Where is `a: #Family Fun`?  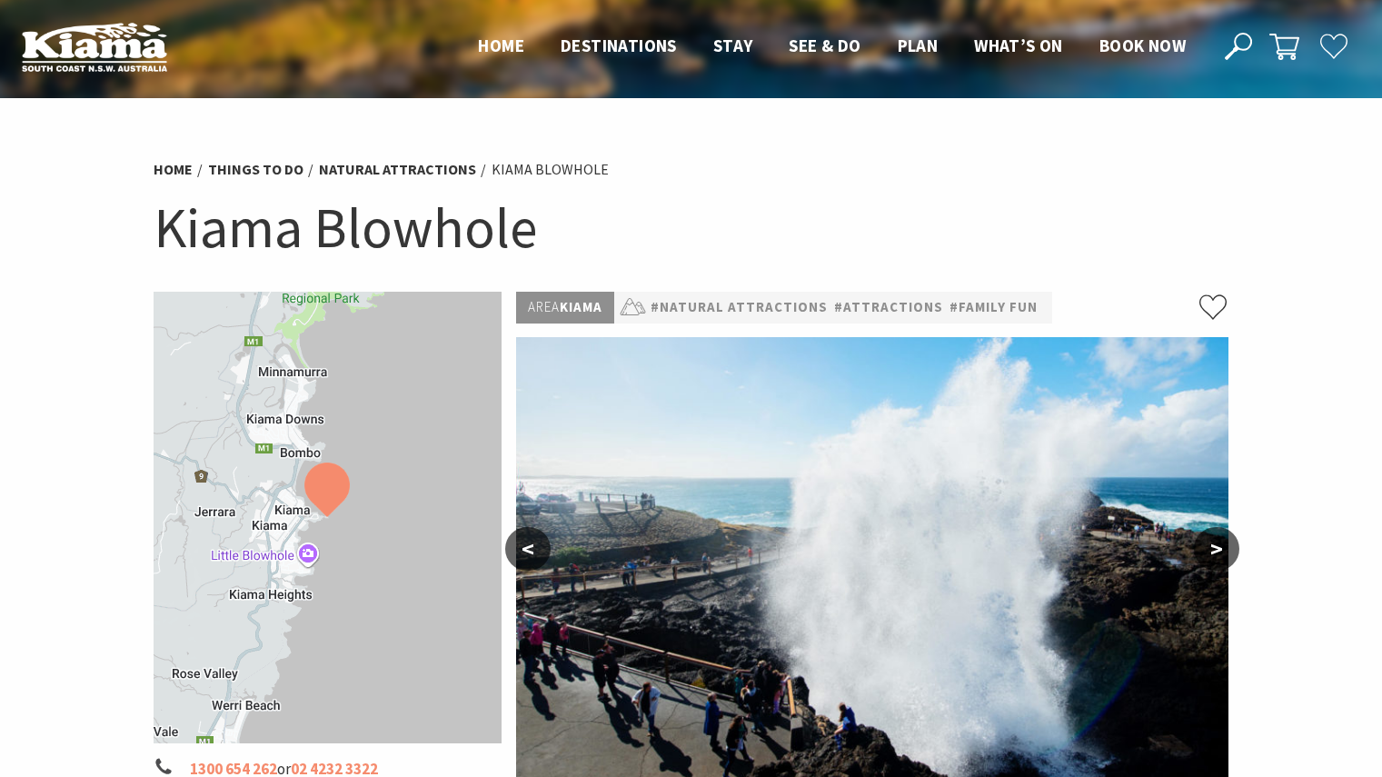 a: #Family Fun is located at coordinates (993, 307).